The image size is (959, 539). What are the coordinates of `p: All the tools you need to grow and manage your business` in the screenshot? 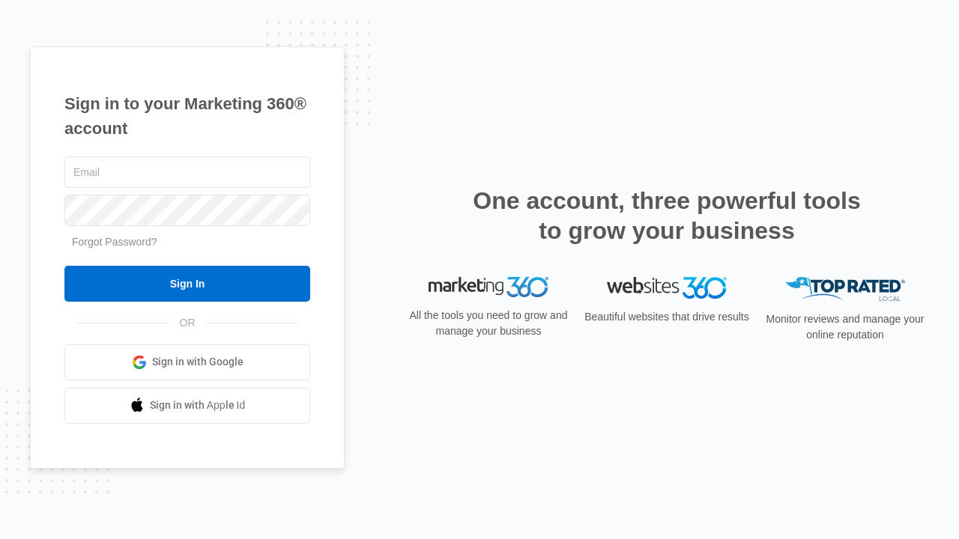 It's located at (488, 324).